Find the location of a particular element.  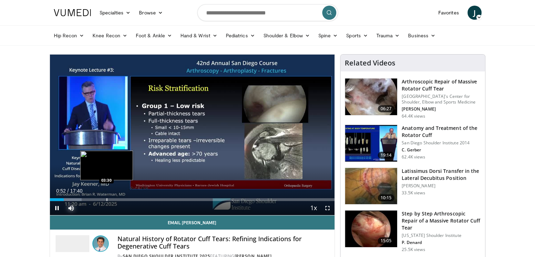

h3: Anatomy and Treatment of the Rotator Cuff is located at coordinates (441, 131).